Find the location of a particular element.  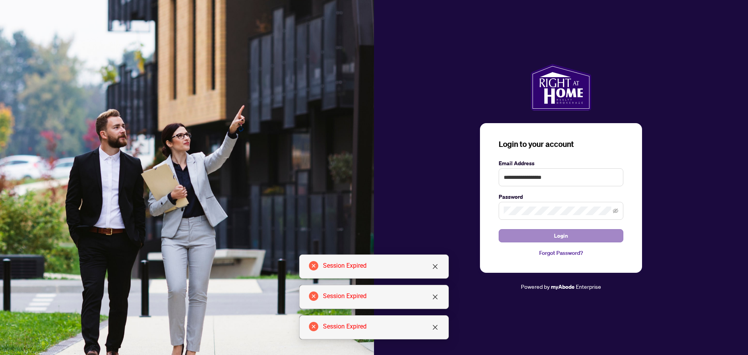

span: eye-invisible is located at coordinates (615, 211).